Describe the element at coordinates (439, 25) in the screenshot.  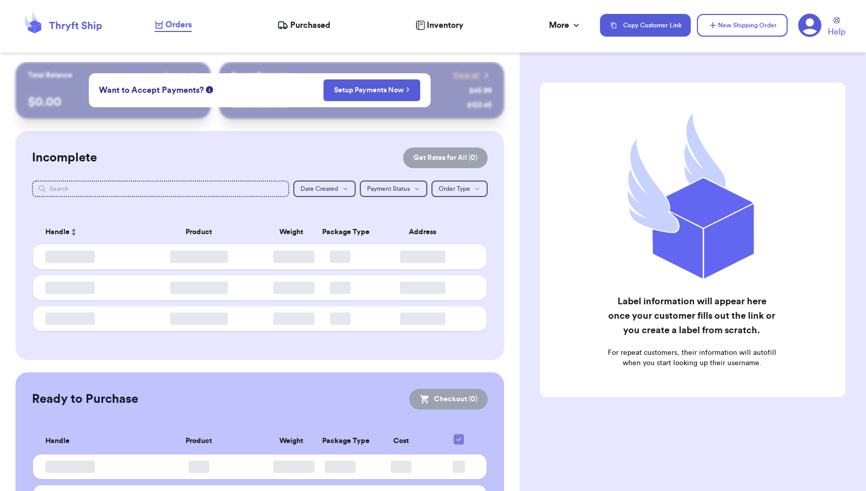
I see `a: Inventory` at that location.